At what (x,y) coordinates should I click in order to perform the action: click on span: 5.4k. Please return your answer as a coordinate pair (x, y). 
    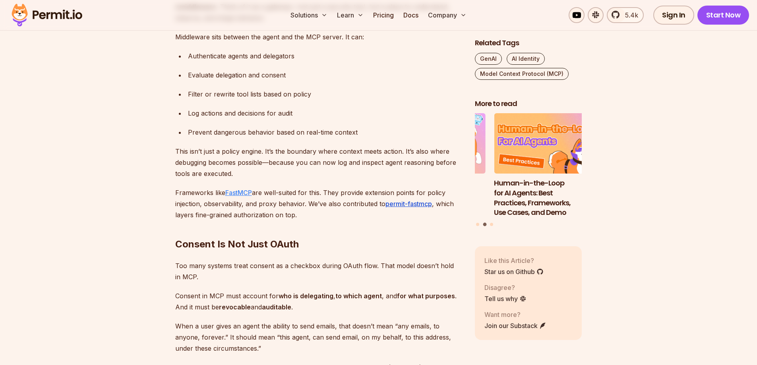
    Looking at the image, I should click on (629, 15).